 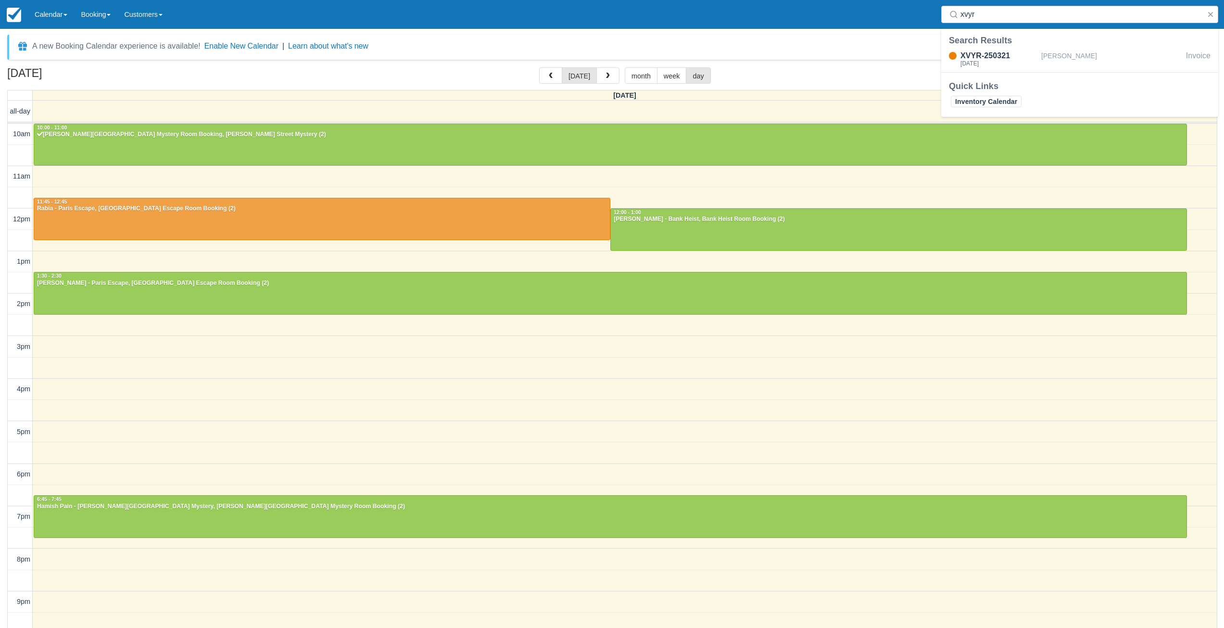 What do you see at coordinates (24, 346) in the screenshot?
I see `span: 3pm` at bounding box center [24, 346].